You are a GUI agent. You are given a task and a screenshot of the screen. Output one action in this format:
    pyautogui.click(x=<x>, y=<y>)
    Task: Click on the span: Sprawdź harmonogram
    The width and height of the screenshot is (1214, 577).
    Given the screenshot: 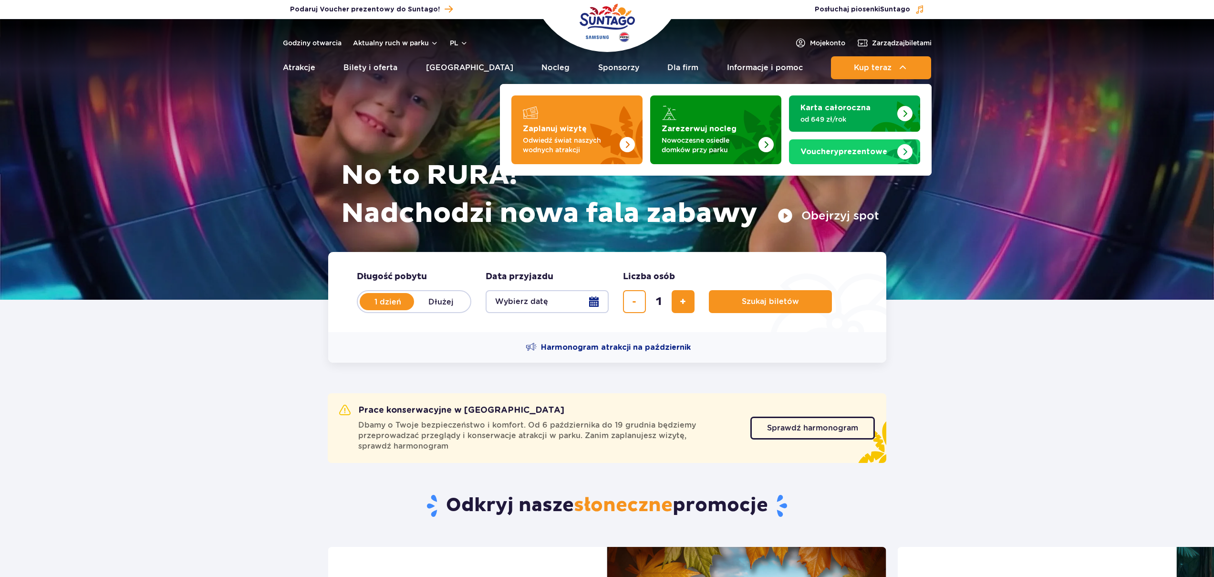 What is the action you would take?
    pyautogui.click(x=812, y=428)
    